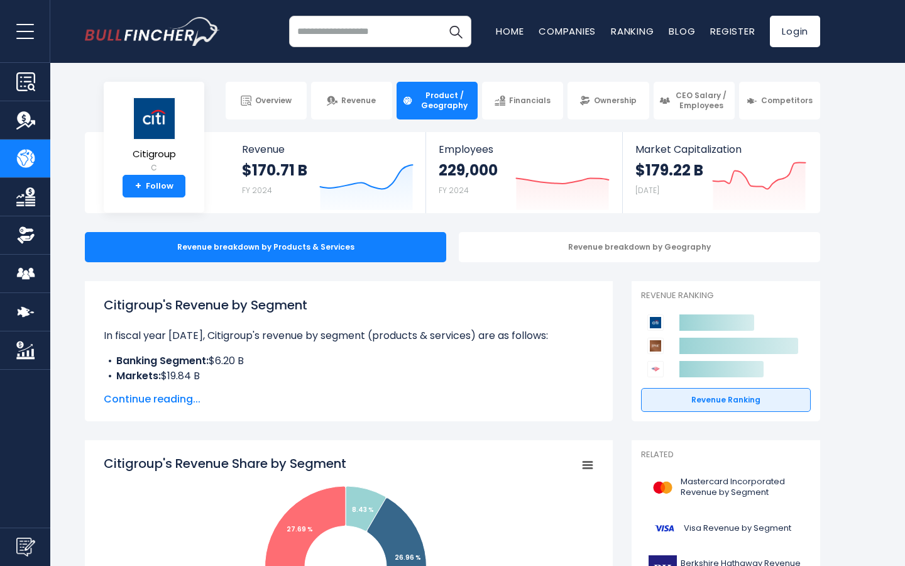  What do you see at coordinates (787, 101) in the screenshot?
I see `span: Competitors` at bounding box center [787, 101].